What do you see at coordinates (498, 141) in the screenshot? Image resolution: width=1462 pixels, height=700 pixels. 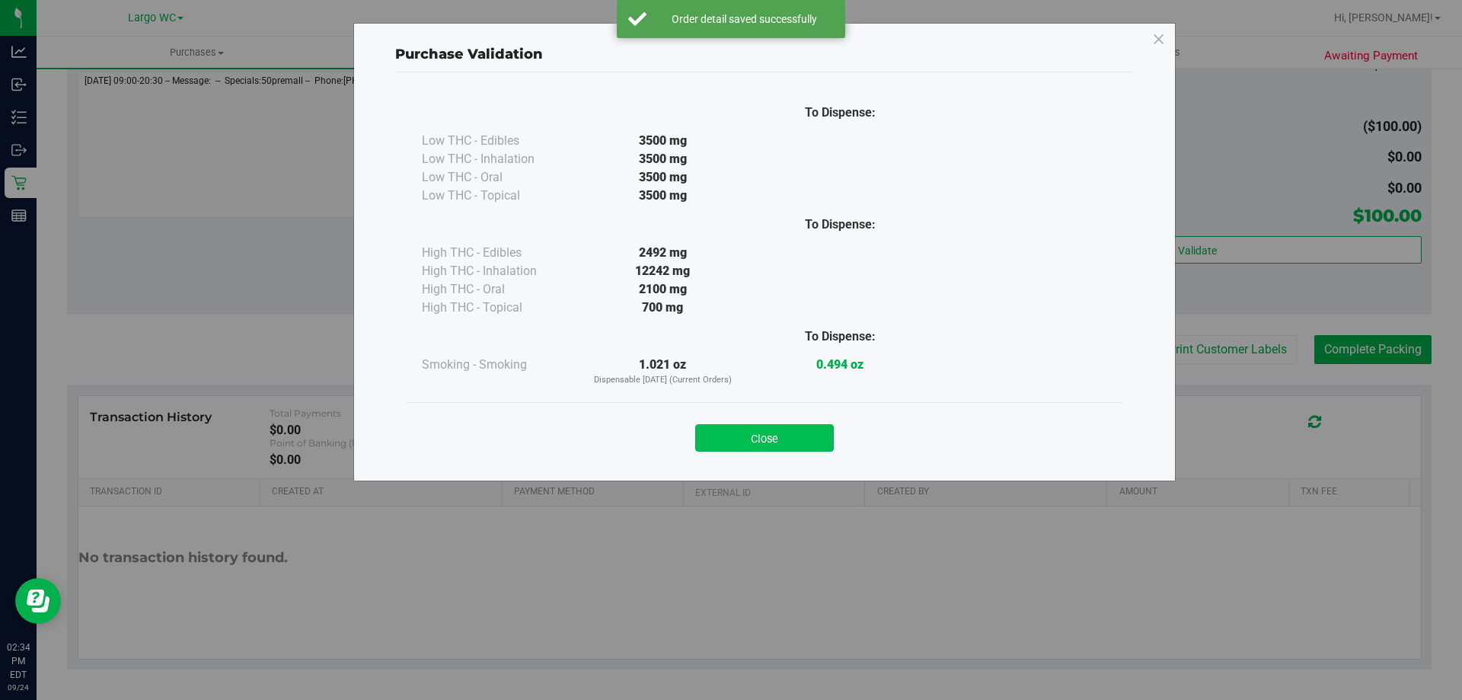 I see `div: Low THC - Edibles` at bounding box center [498, 141].